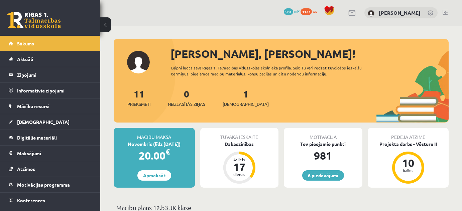  I want to click on a: Sākums, so click(50, 43).